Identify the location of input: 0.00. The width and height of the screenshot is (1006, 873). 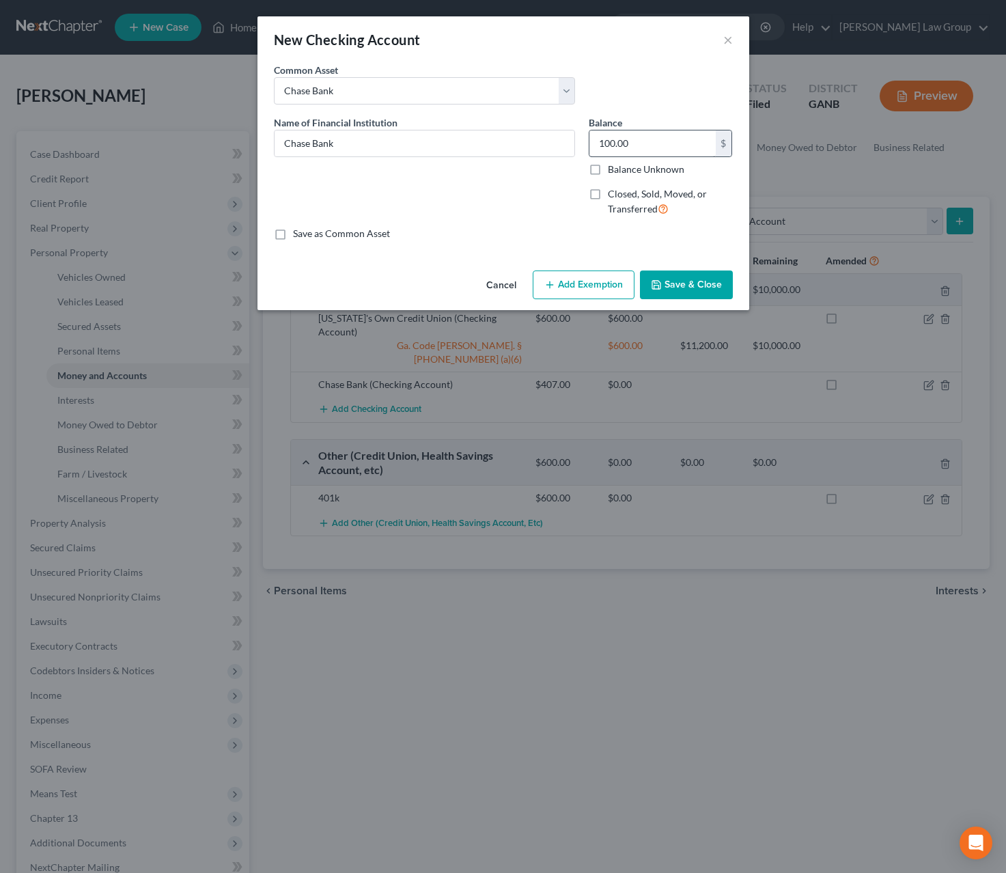
(652, 143).